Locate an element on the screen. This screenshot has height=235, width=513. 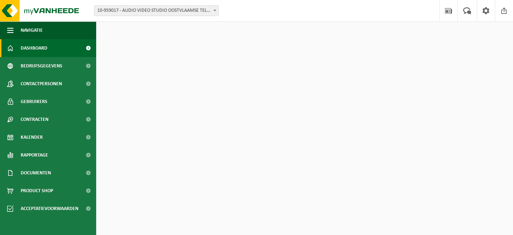
span: 10-959017 - AUDIO VIDEO STUDIO OOSTVLAAMSE TELEVISIE VZW - SINT-DENIJS-WESTREM is located at coordinates (156, 11).